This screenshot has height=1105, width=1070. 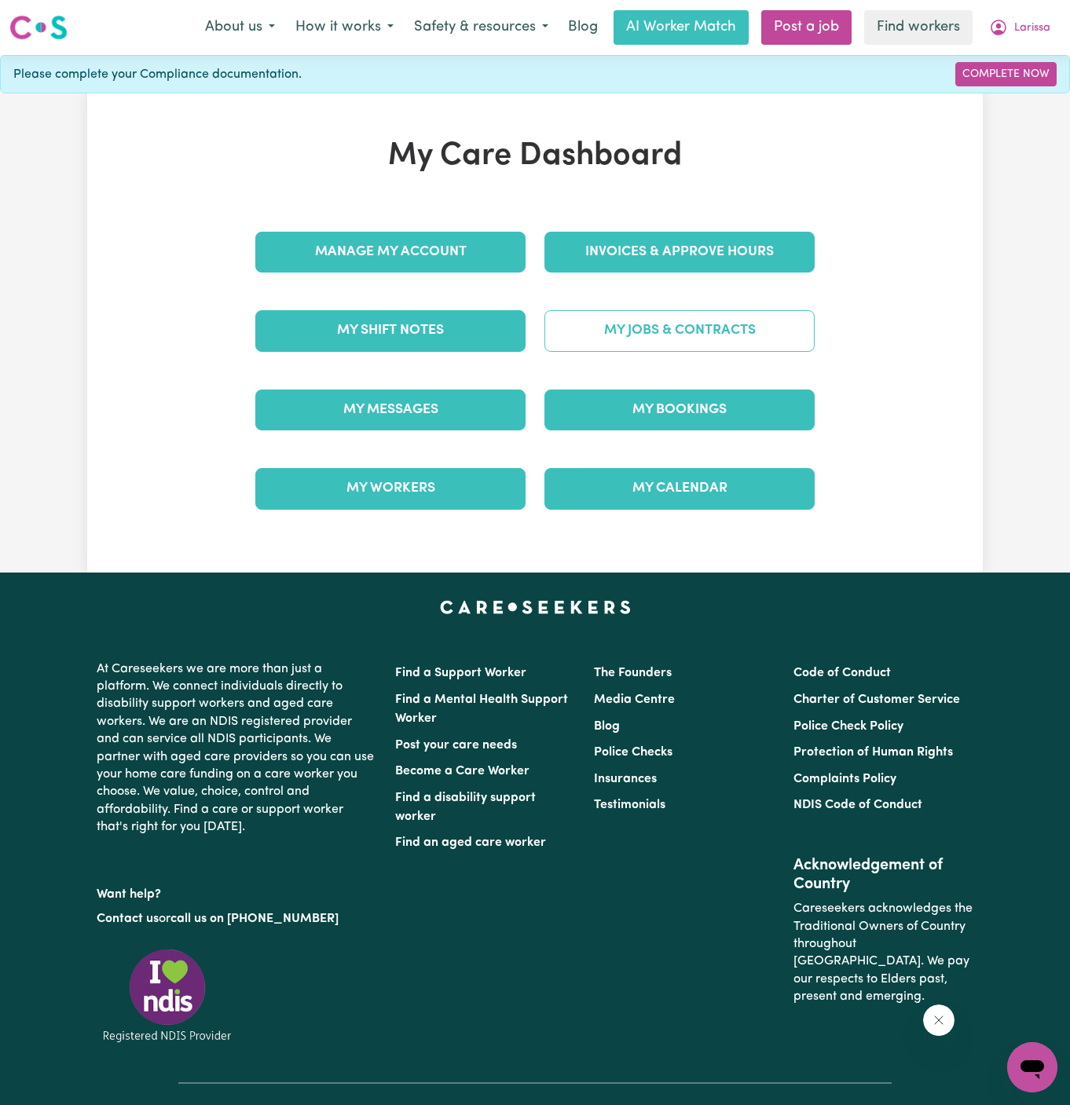 I want to click on a: AI Worker Match, so click(x=681, y=27).